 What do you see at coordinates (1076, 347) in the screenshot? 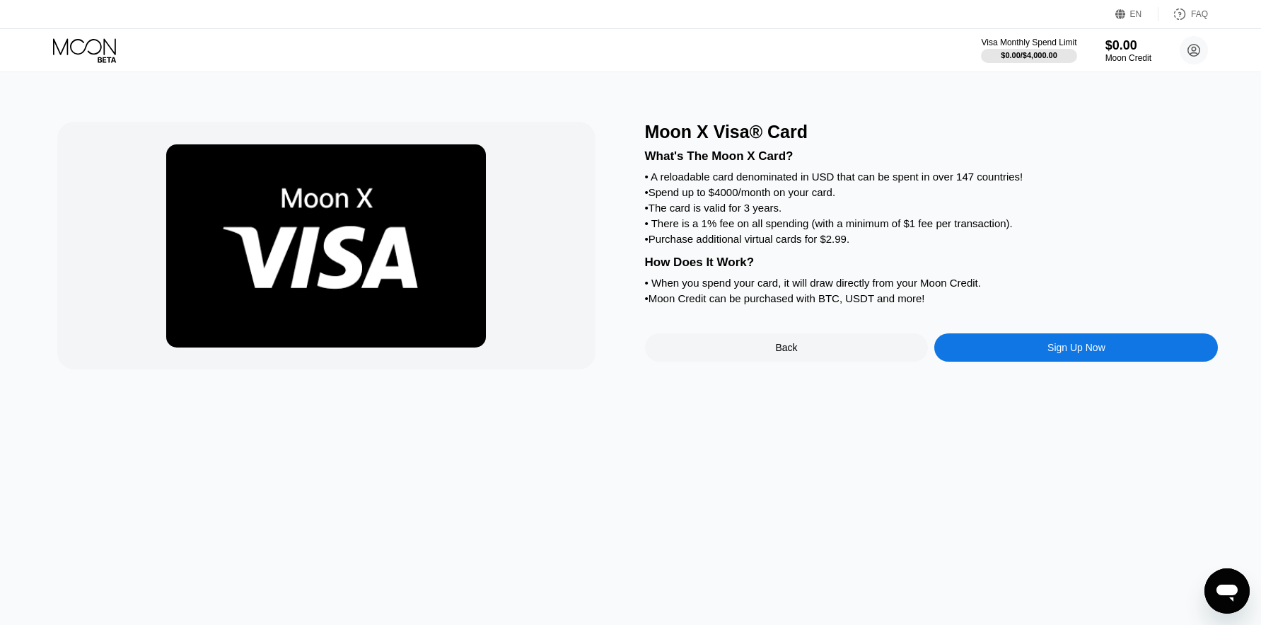
I see `div: Sign Up Now` at bounding box center [1076, 347].